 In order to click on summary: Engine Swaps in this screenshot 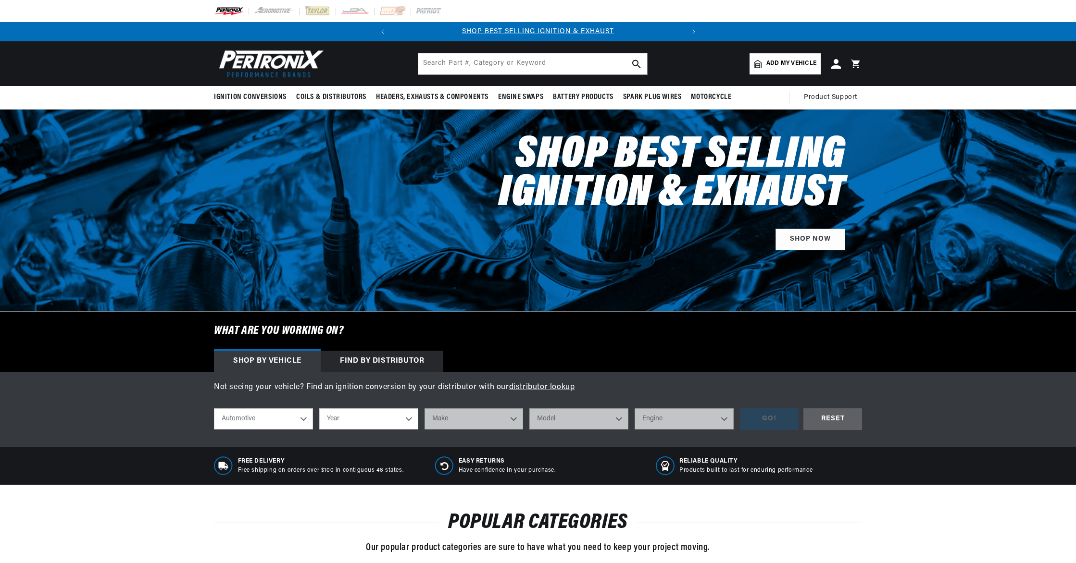, I will do `click(520, 97)`.